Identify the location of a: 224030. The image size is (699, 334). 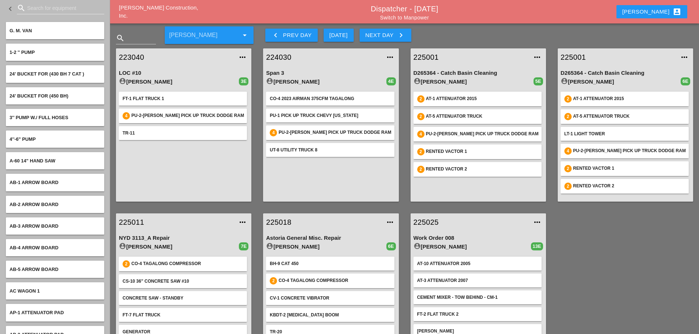
(323, 57).